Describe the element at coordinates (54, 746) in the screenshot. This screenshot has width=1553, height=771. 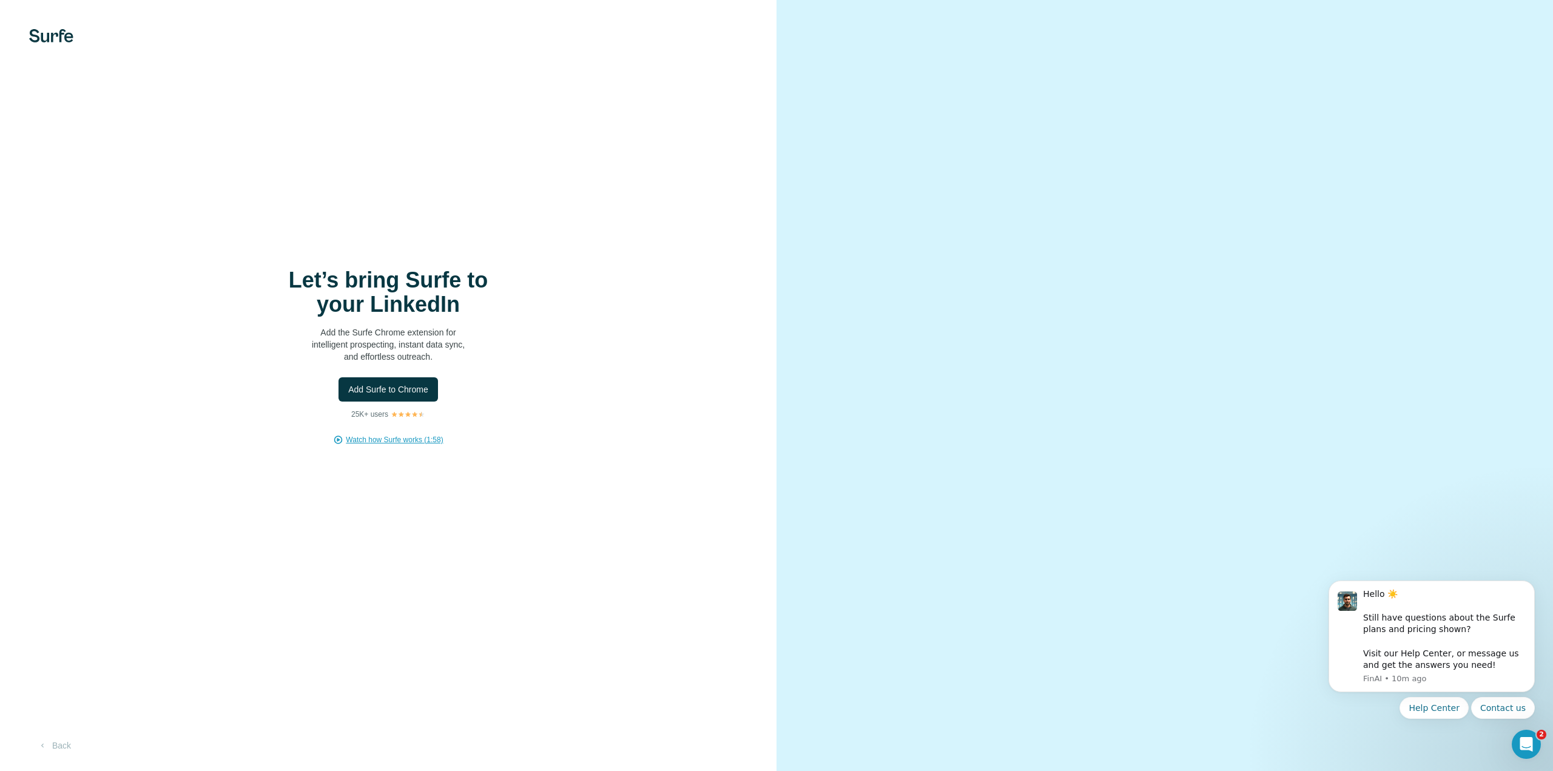
I see `button: Back` at that location.